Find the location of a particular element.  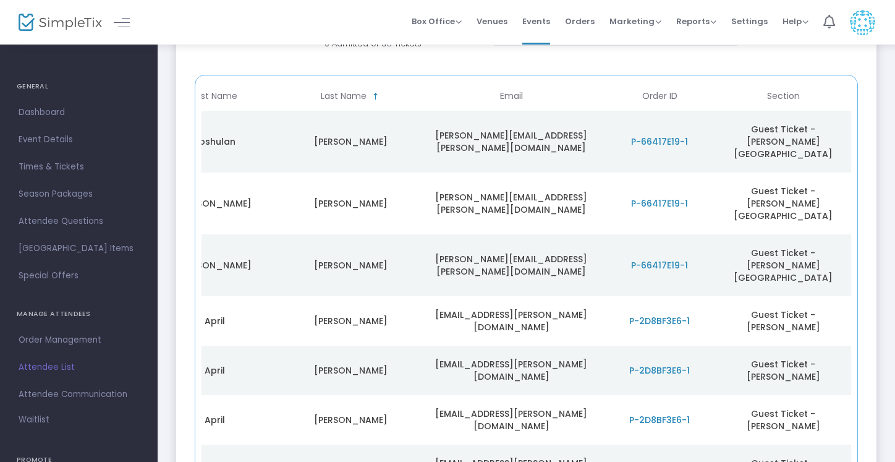

span: Dashboard is located at coordinates (79, 113).